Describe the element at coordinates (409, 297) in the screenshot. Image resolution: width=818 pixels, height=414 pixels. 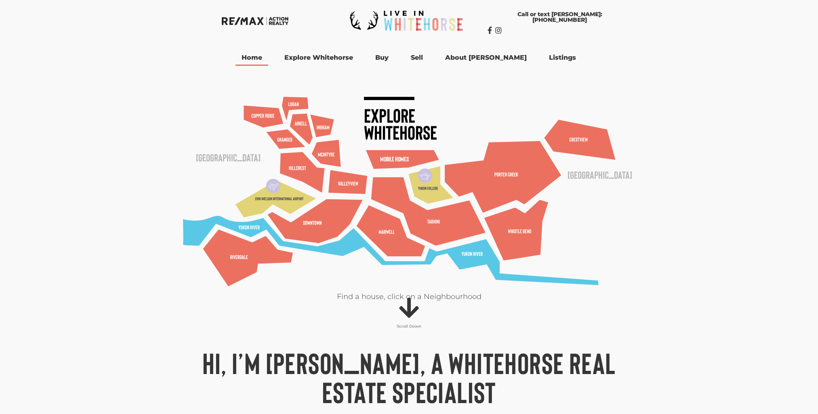
I see `p: Find a house, click on a Neighbourhood` at that location.